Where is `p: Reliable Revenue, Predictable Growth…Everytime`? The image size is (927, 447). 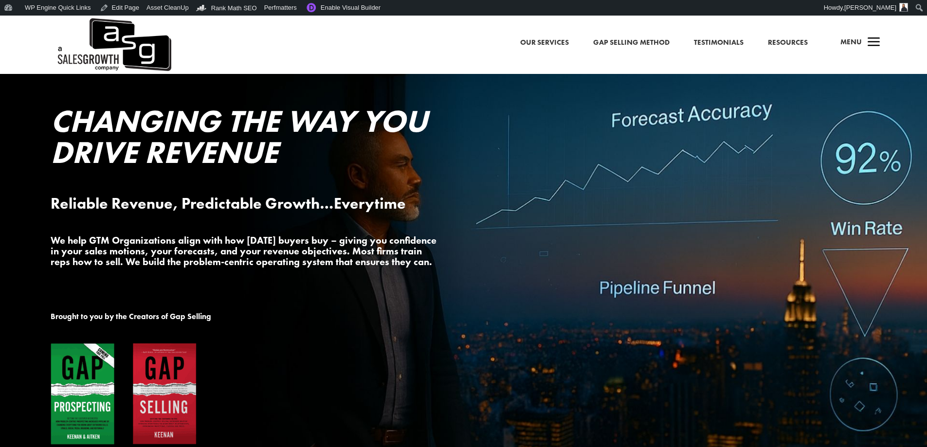 p: Reliable Revenue, Predictable Growth…Everytime is located at coordinates (245, 204).